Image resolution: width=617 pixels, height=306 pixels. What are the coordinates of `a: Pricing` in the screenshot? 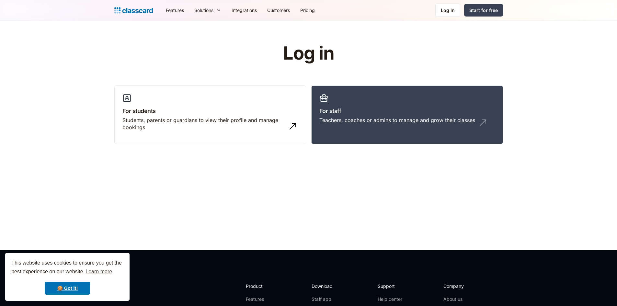 It's located at (307, 10).